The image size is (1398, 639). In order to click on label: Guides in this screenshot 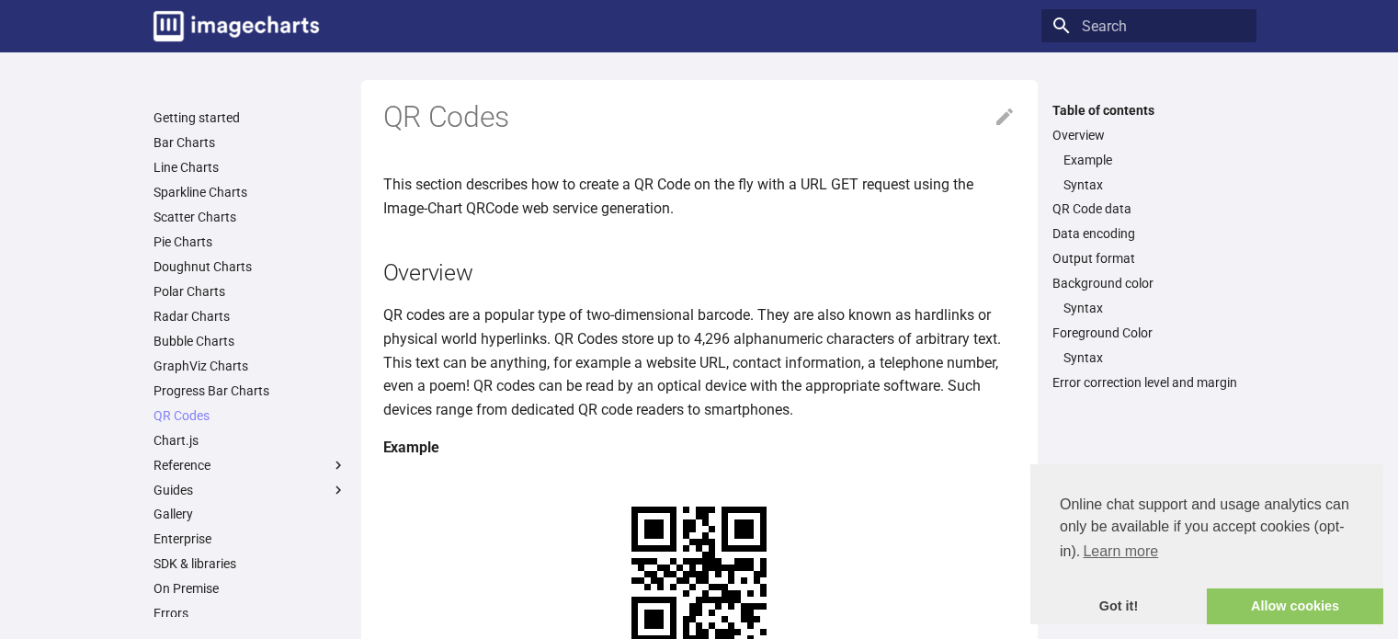, I will do `click(250, 490)`.